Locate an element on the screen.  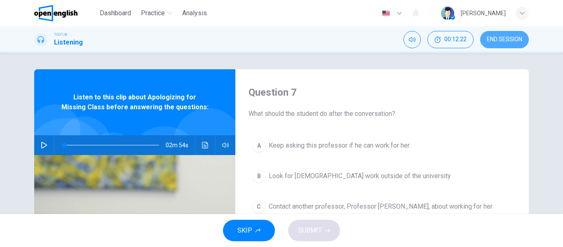
button: Practice is located at coordinates (157, 13).